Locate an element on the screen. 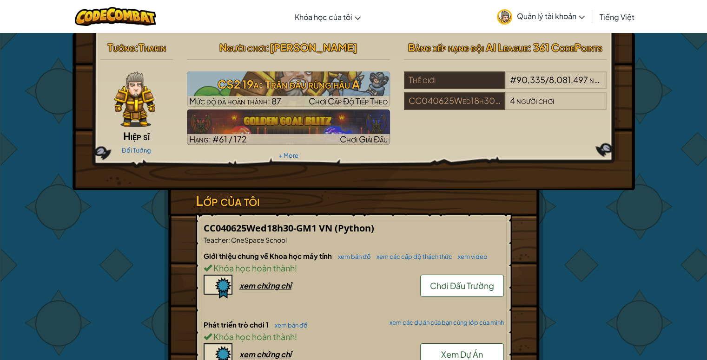 This screenshot has width=707, height=360. span: OneSpace School is located at coordinates (258, 240).